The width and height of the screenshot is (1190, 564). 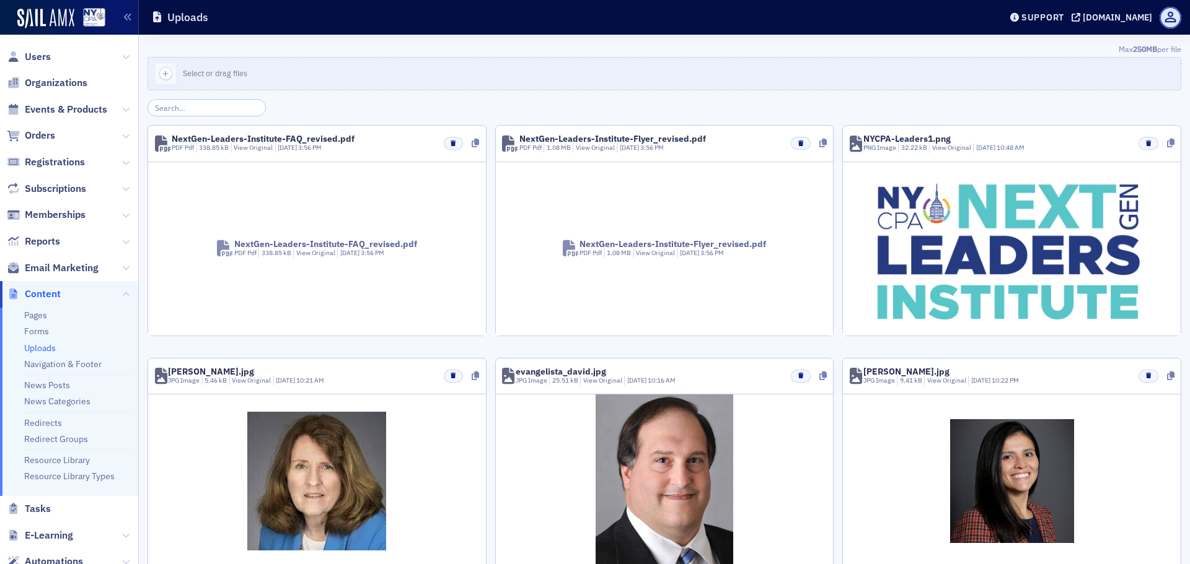 I want to click on span: Email Marketing, so click(x=61, y=268).